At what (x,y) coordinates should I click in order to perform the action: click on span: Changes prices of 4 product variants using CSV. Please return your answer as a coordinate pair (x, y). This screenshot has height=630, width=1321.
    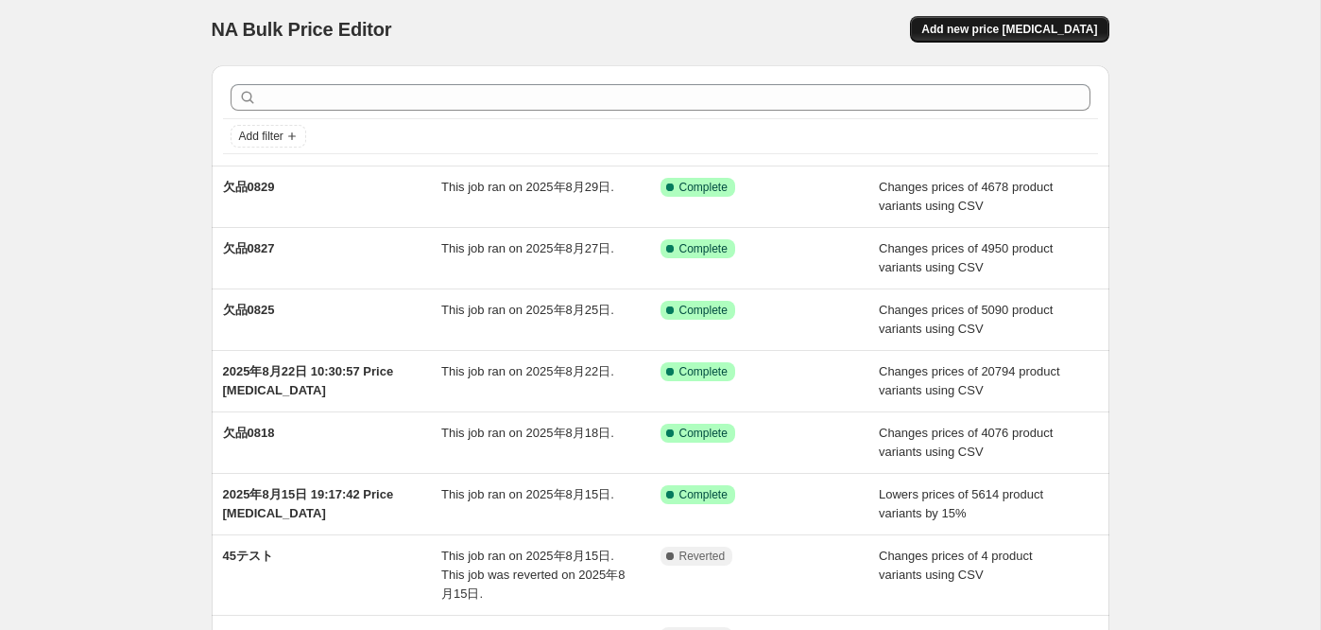
    Looking at the image, I should click on (956, 564).